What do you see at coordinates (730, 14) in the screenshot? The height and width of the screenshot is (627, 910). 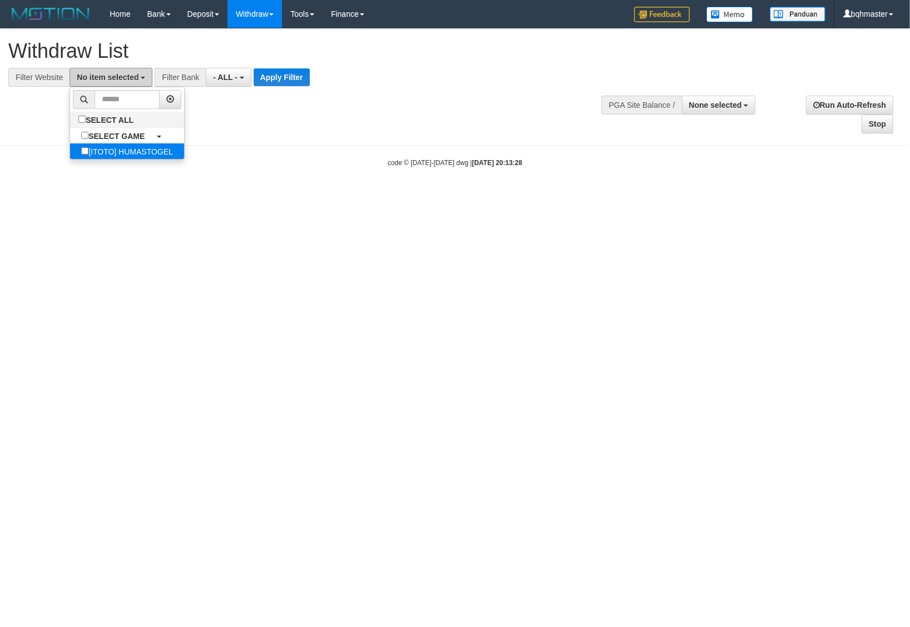 I see `img: Button%20Memo.svg` at bounding box center [730, 14].